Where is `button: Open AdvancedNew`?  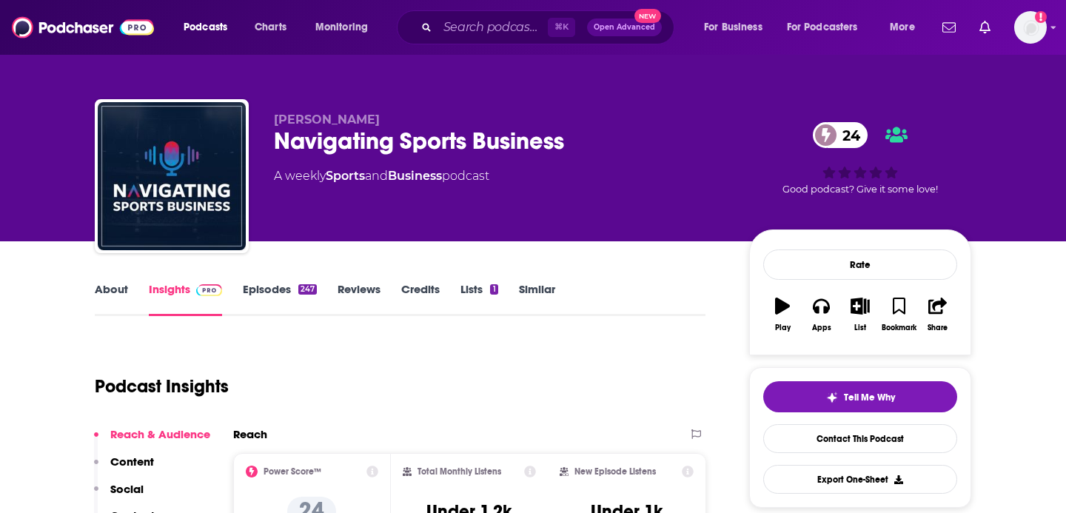
button: Open AdvancedNew is located at coordinates (624, 27).